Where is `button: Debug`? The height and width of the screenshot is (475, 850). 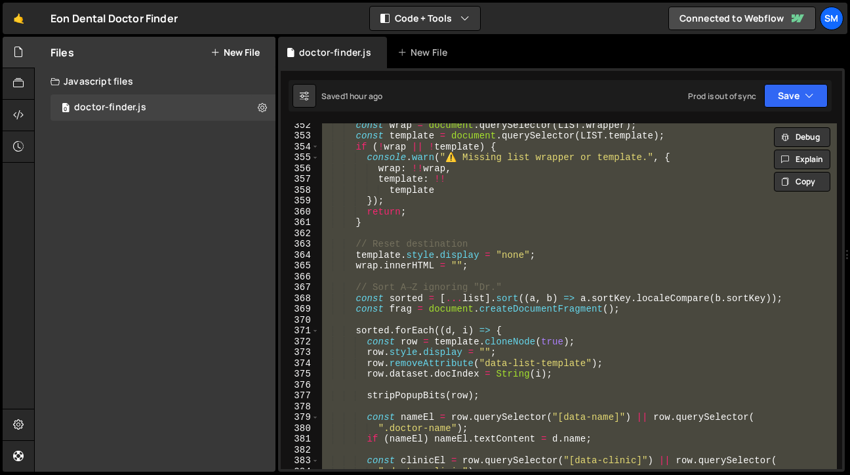
button: Debug is located at coordinates (802, 137).